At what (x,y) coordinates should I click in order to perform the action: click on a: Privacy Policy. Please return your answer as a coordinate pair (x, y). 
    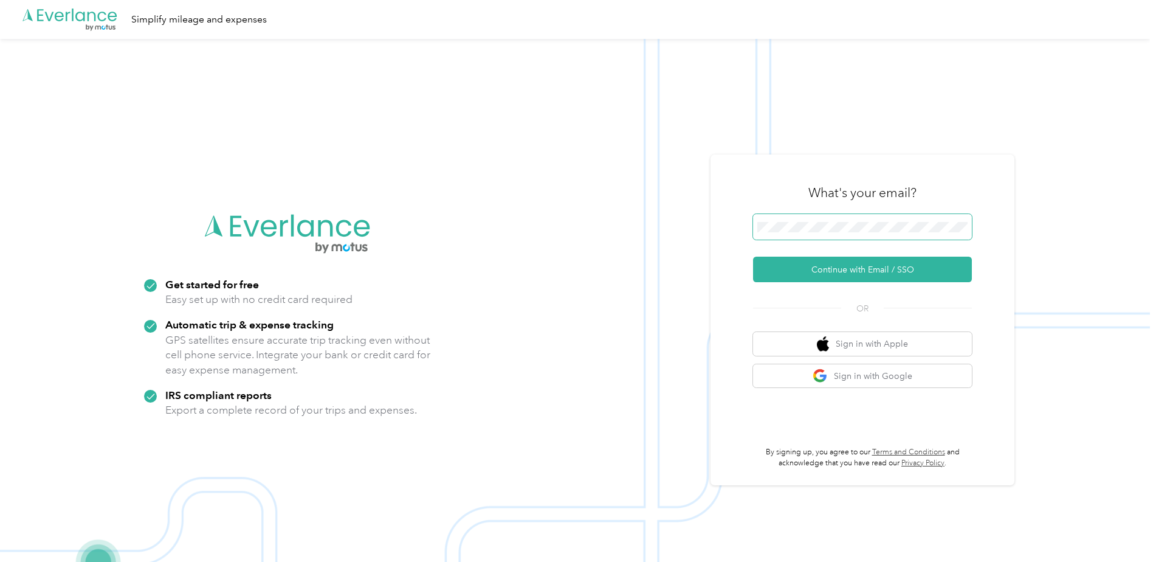
    Looking at the image, I should click on (923, 463).